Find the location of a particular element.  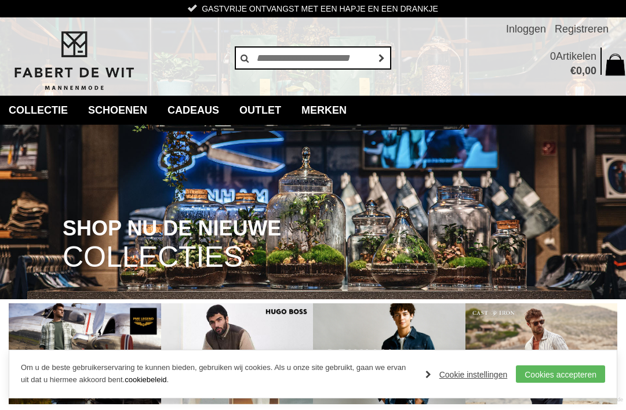

a: Schoenen is located at coordinates (118, 110).